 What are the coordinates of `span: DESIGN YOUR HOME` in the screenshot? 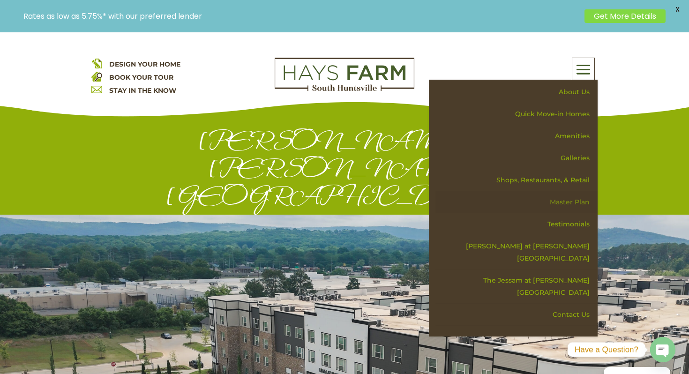 It's located at (145, 64).